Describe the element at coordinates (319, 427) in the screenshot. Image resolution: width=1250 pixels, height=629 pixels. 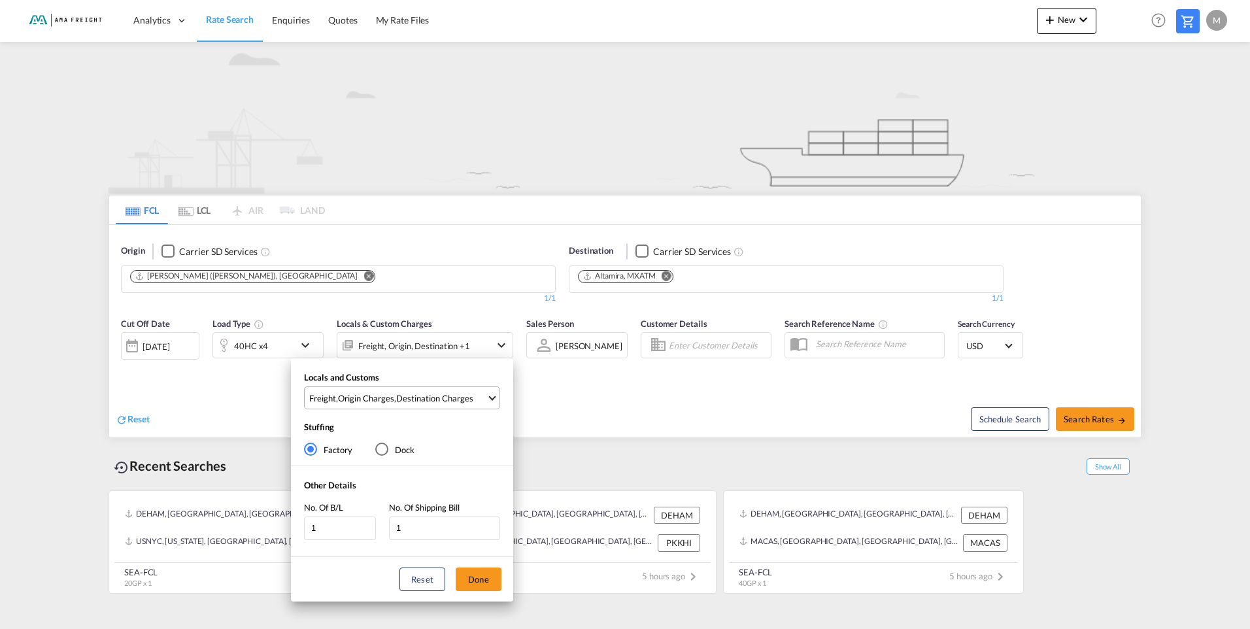
I see `span: Stuffing` at that location.